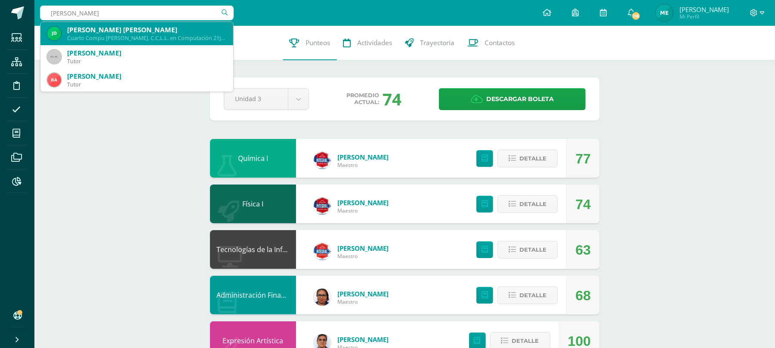 The width and height of the screenshot is (775, 348). I want to click on a: Contactos, so click(492, 43).